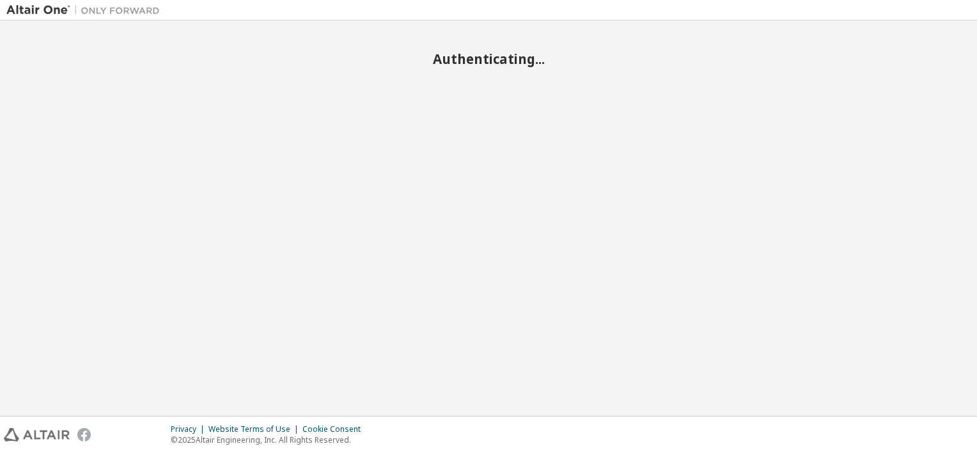  Describe the element at coordinates (86, 10) in the screenshot. I see `img: Altair One` at that location.